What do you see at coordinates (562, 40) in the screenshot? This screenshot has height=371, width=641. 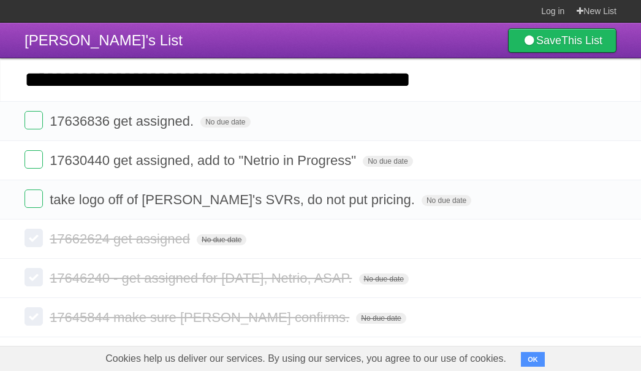 I see `a: SaveThis List` at bounding box center [562, 40].